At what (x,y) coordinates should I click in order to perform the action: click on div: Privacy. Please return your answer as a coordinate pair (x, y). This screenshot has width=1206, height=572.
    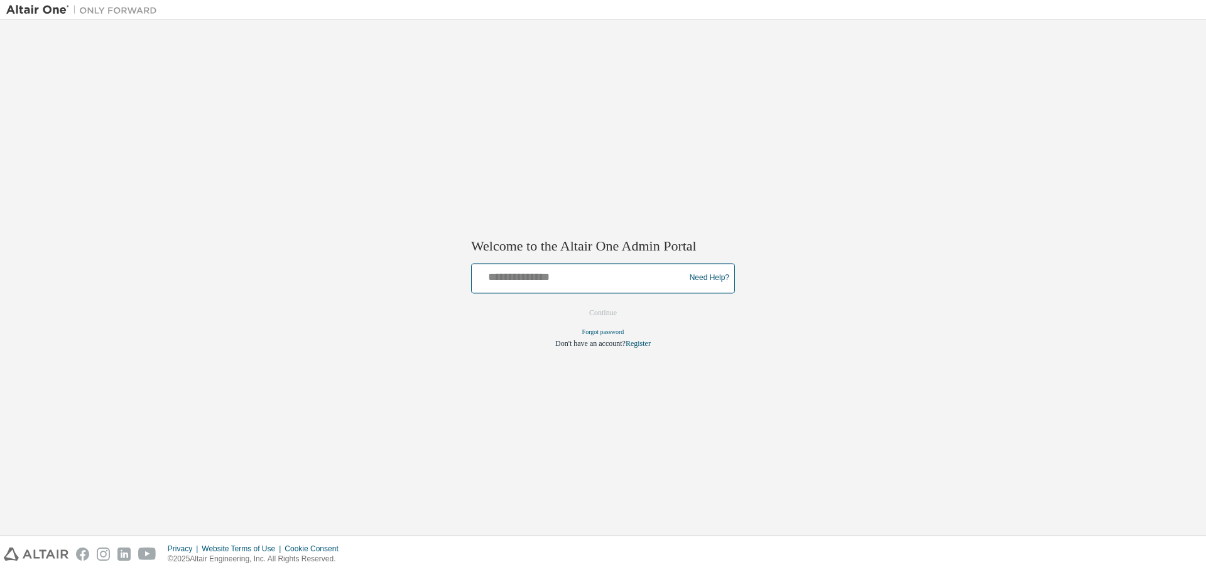
    Looking at the image, I should click on (185, 549).